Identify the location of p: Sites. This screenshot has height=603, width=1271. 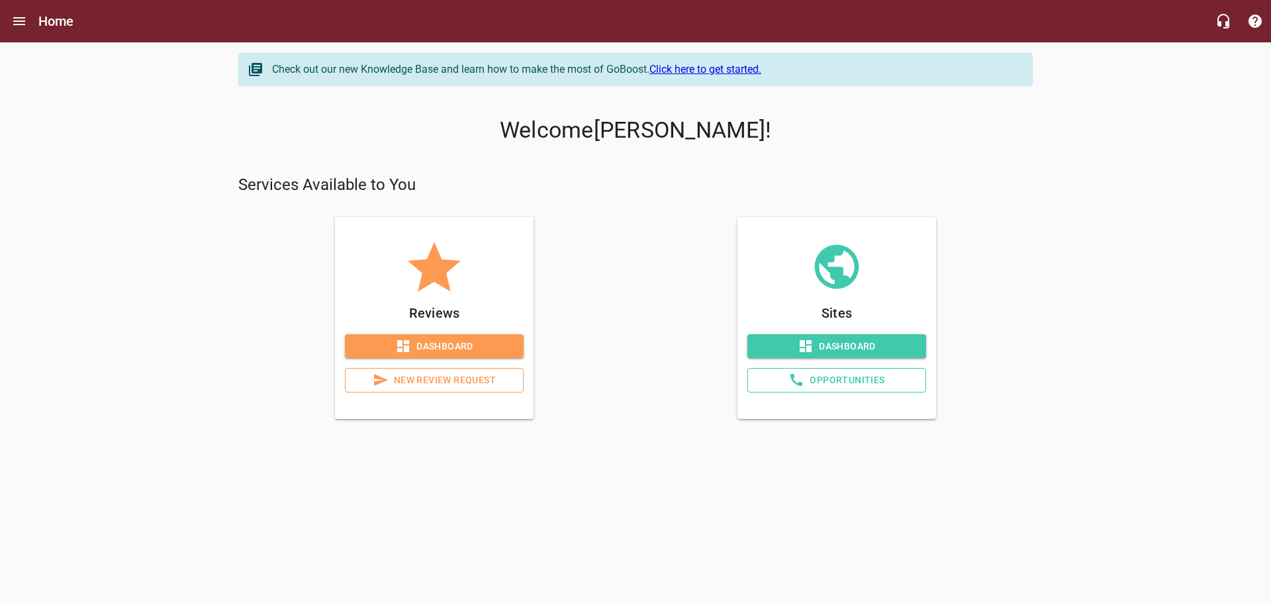
(837, 313).